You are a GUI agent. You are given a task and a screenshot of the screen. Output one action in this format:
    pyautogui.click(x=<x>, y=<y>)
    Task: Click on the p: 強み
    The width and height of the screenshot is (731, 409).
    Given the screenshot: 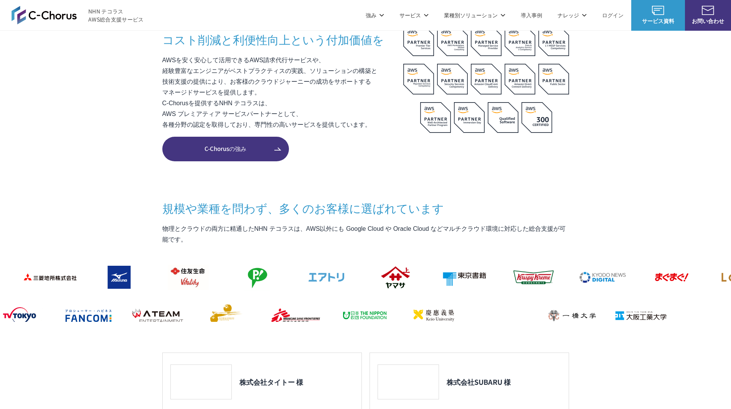 What is the action you would take?
    pyautogui.click(x=375, y=15)
    